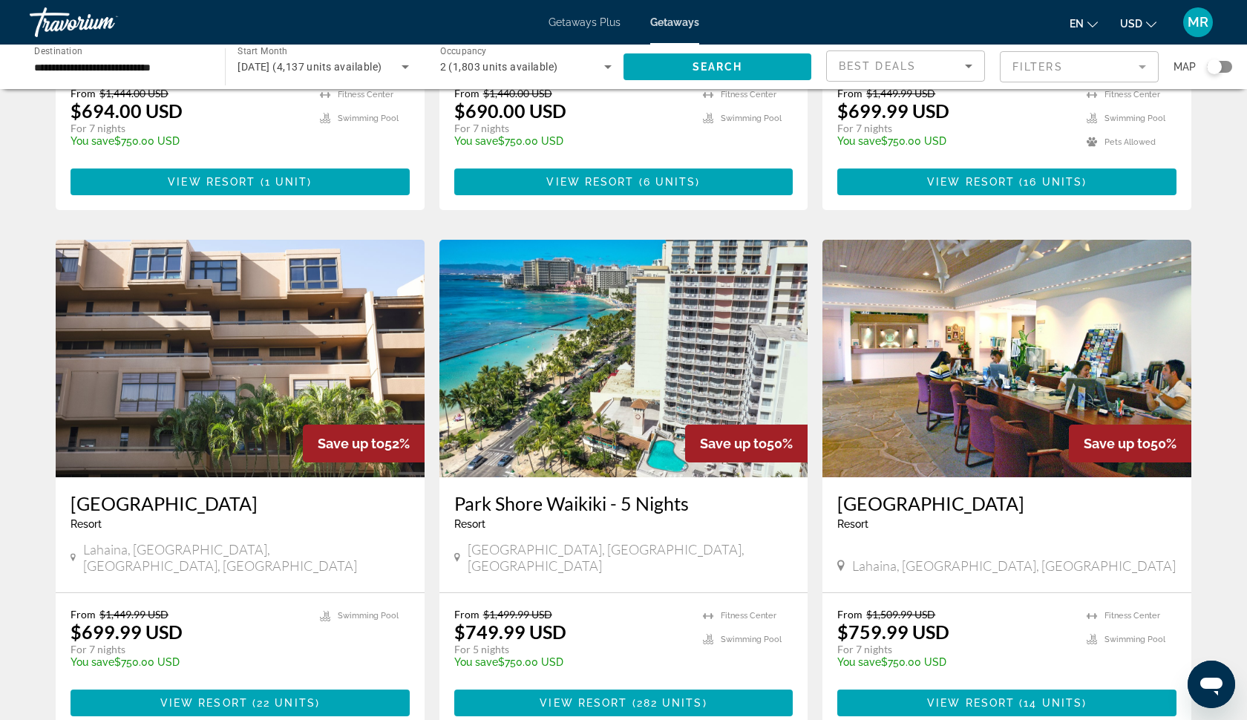 The height and width of the screenshot is (720, 1247). What do you see at coordinates (240, 703) in the screenshot?
I see `button: View Resort(22 units)` at bounding box center [240, 703].